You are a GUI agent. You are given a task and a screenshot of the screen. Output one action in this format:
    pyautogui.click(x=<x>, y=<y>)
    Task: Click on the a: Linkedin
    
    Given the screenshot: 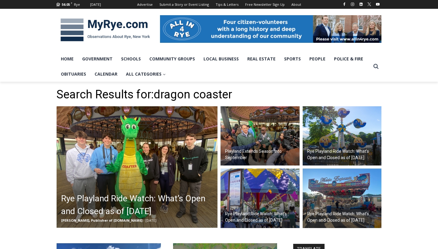 What is the action you would take?
    pyautogui.click(x=361, y=4)
    